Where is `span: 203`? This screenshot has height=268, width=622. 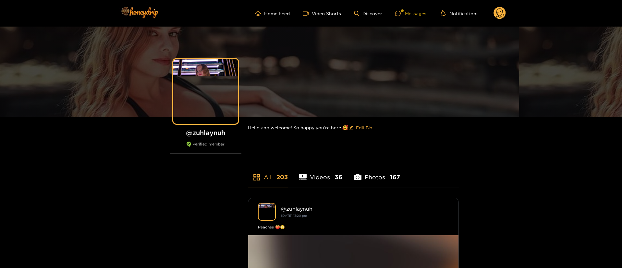 span: 203 is located at coordinates (282, 177).